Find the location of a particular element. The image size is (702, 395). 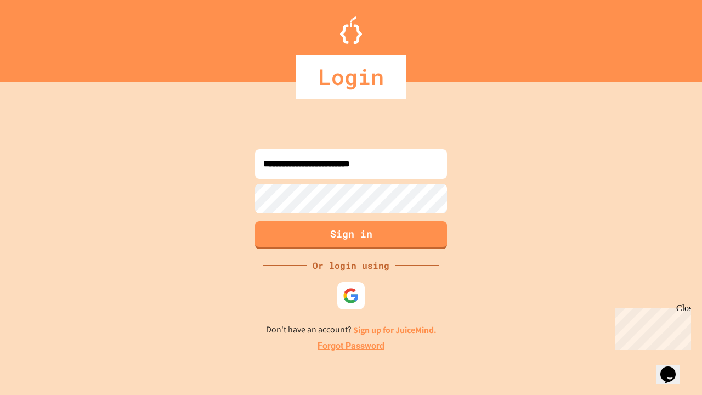

p: Don't have an account? is located at coordinates (351, 330).